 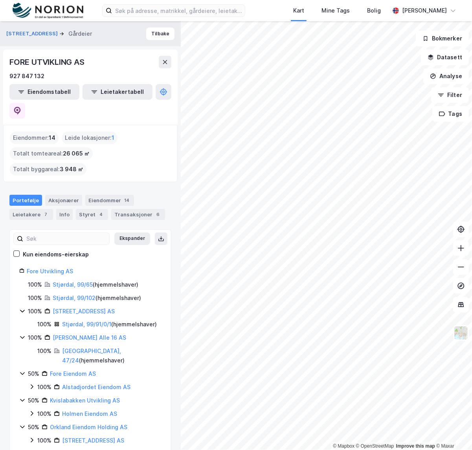 What do you see at coordinates (132, 239) in the screenshot?
I see `button: Ekspander` at bounding box center [132, 239].